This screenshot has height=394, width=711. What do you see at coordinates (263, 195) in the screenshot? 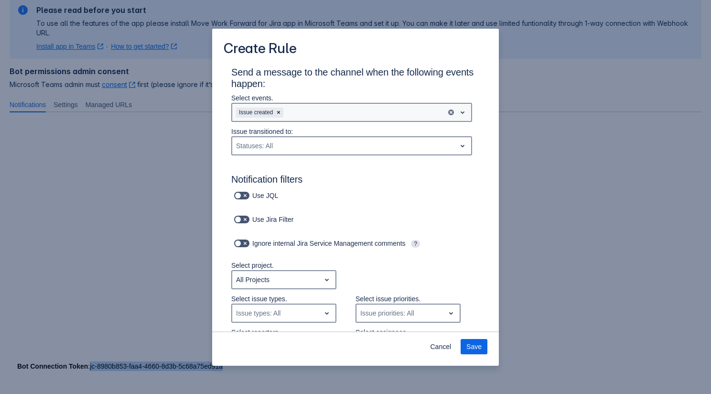
I see `div: Use JQL` at bounding box center [263, 195].